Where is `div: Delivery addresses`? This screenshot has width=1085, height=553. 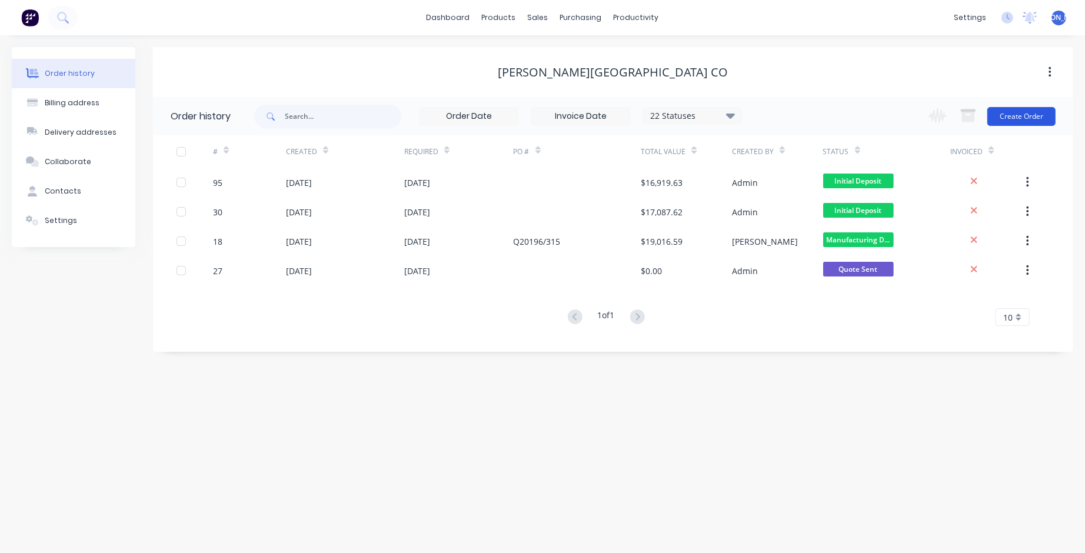
div: Delivery addresses is located at coordinates (81, 132).